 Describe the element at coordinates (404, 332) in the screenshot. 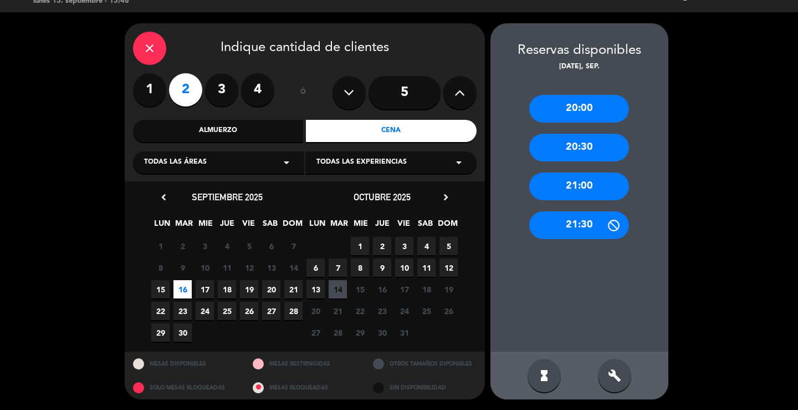

I see `span: 31` at that location.